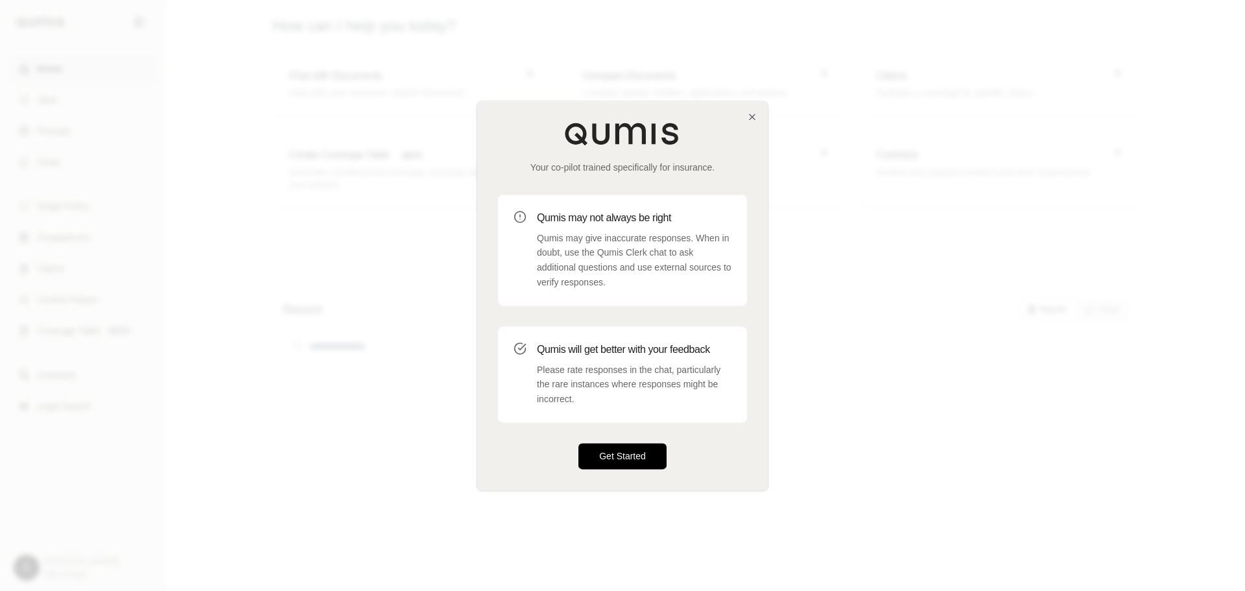 The image size is (1245, 591). I want to click on p: Your co-pilot trained specifically for insurance., so click(622, 167).